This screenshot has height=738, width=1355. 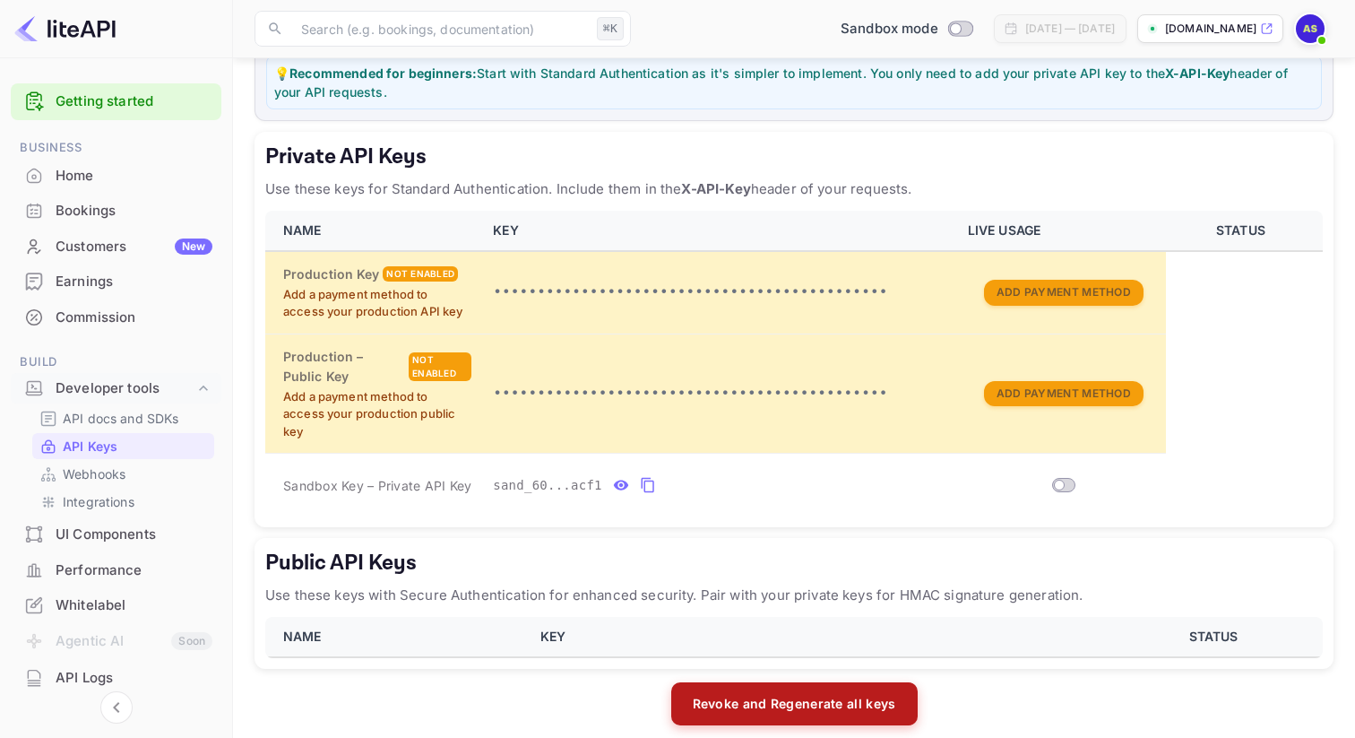 What do you see at coordinates (1061, 230) in the screenshot?
I see `th: LIVE USAGE` at bounding box center [1061, 230].